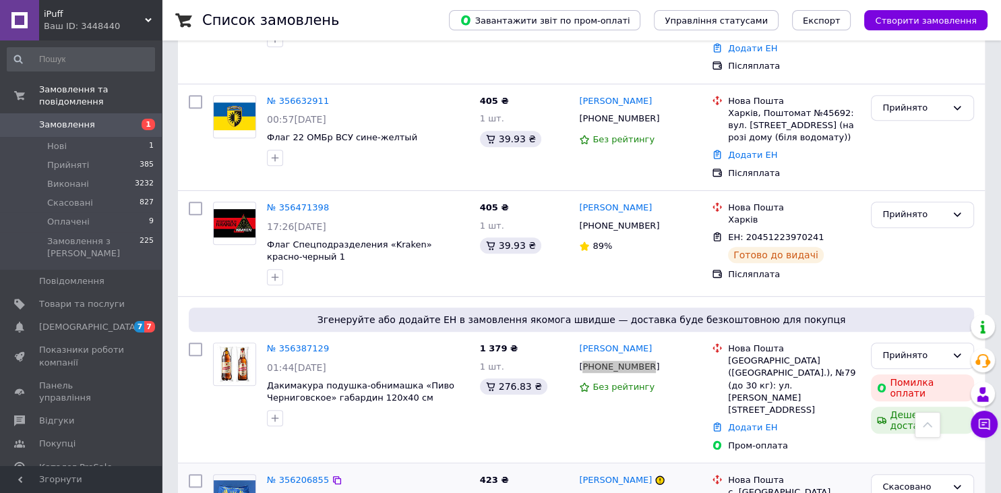  I want to click on span: Прийняті, so click(68, 165).